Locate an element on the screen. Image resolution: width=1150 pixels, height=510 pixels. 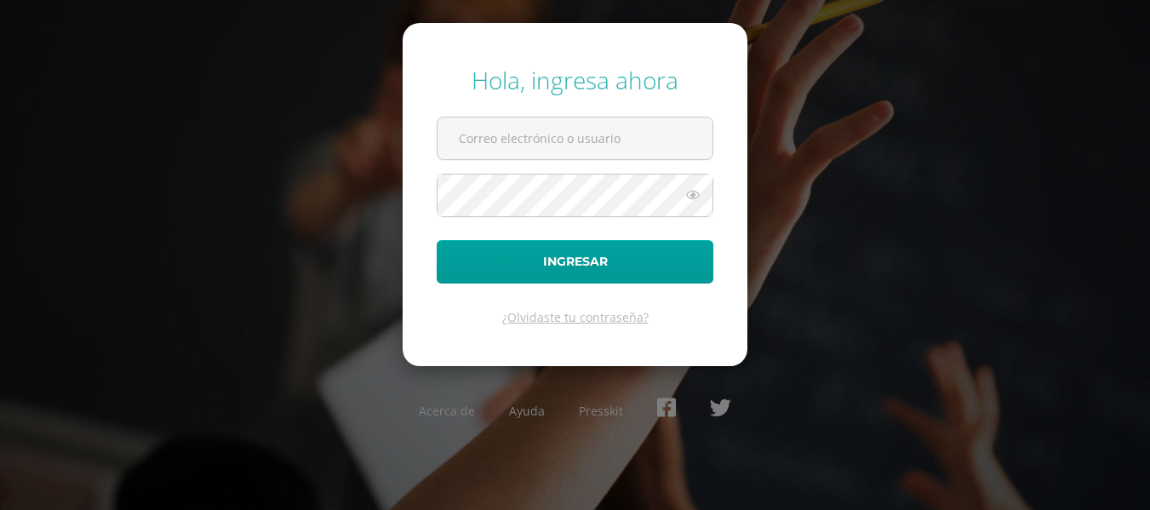
a: Ayuda is located at coordinates (527, 410).